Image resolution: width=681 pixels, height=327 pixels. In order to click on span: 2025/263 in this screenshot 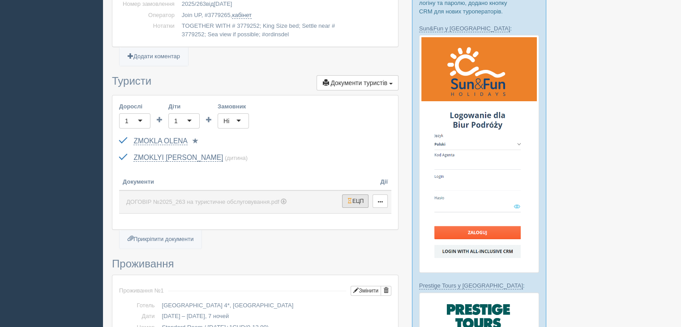, I will do `click(194, 4)`.